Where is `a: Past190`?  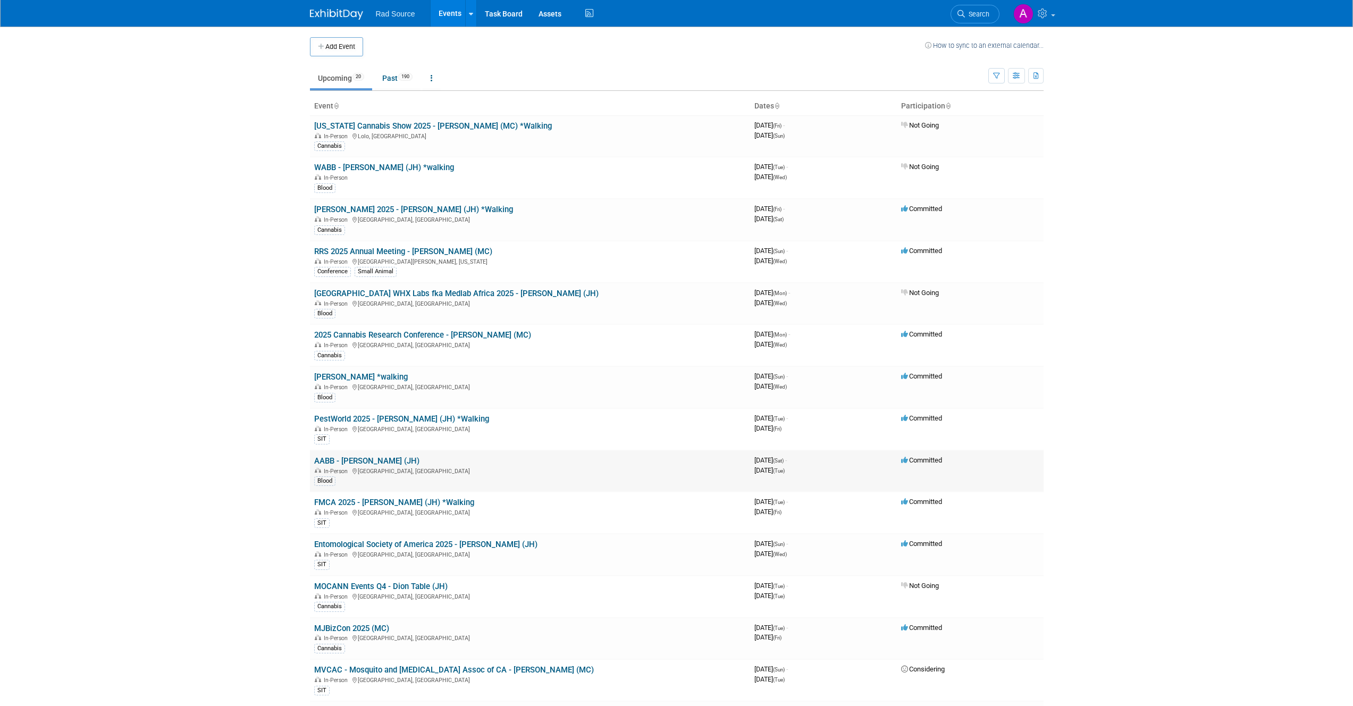
a: Past190 is located at coordinates (397, 78).